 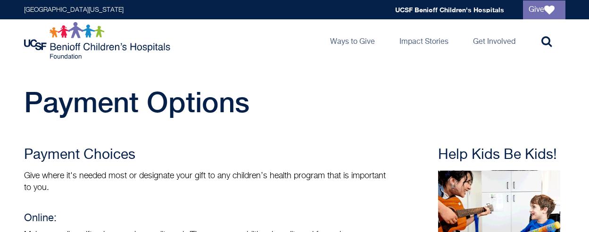 What do you see at coordinates (494, 41) in the screenshot?
I see `a: Get Involved` at bounding box center [494, 41].